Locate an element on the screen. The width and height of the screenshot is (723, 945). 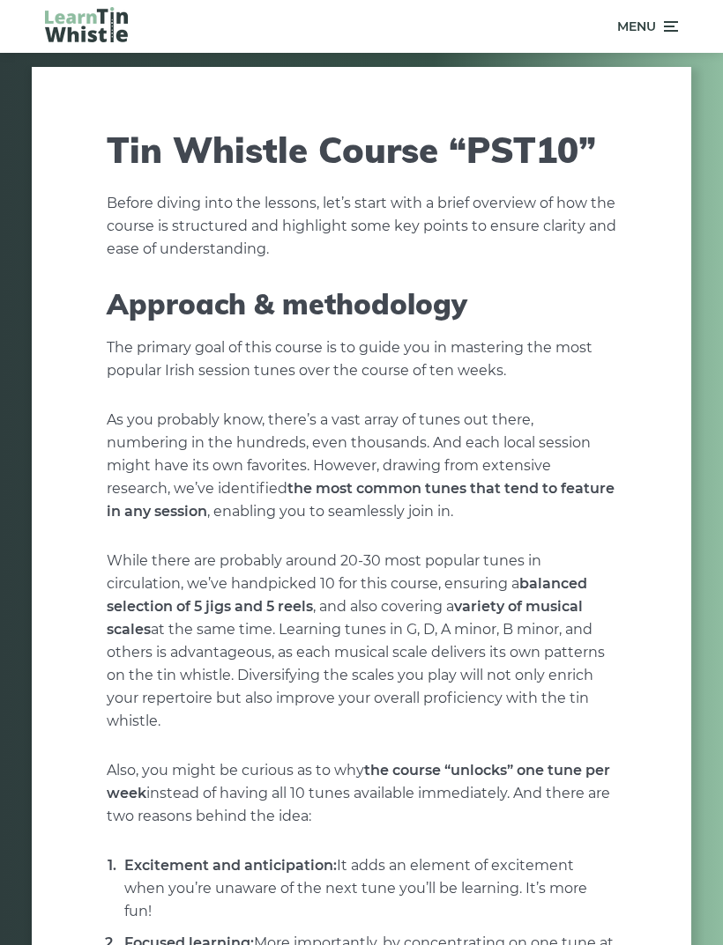
strong: Excitement and anticipation: is located at coordinates (230, 865).